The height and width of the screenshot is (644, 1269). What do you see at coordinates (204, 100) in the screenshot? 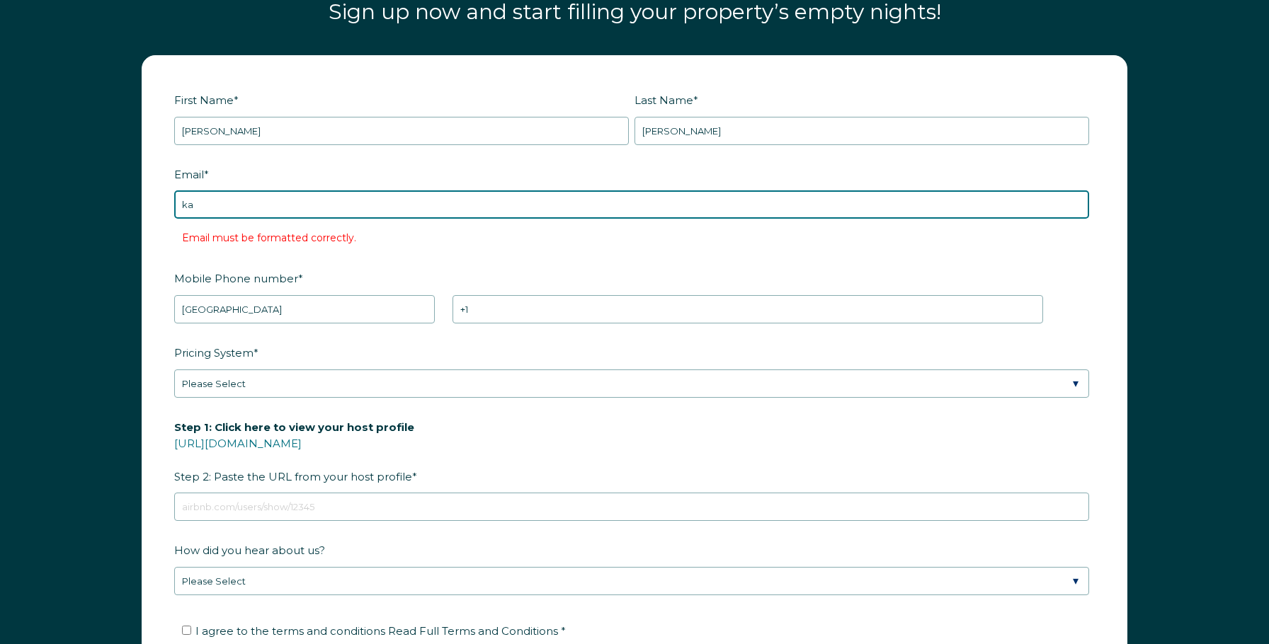
I see `span: First Name` at bounding box center [204, 100].